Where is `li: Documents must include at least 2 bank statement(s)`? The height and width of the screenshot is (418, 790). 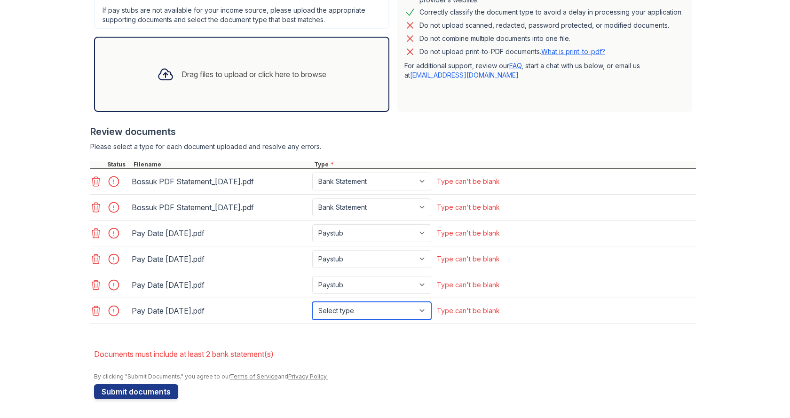 li: Documents must include at least 2 bank statement(s) is located at coordinates (395, 354).